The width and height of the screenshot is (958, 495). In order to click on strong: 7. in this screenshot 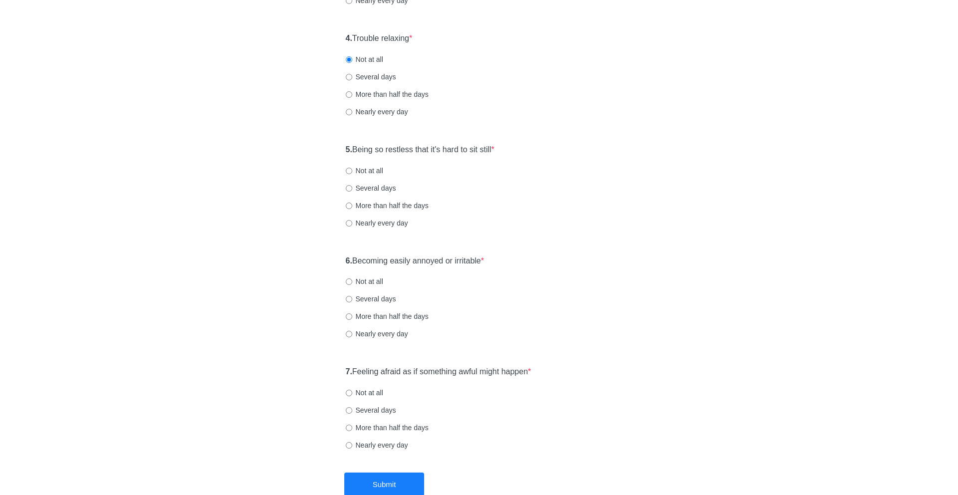, I will do `click(349, 371)`.